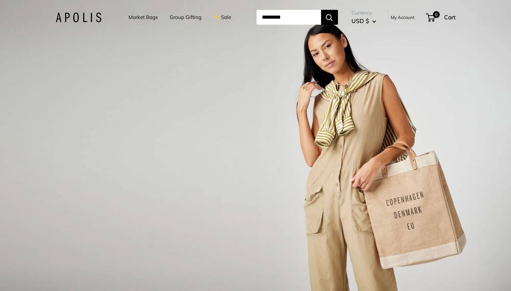 Image resolution: width=511 pixels, height=291 pixels. Describe the element at coordinates (330, 17) in the screenshot. I see `button: Search` at that location.